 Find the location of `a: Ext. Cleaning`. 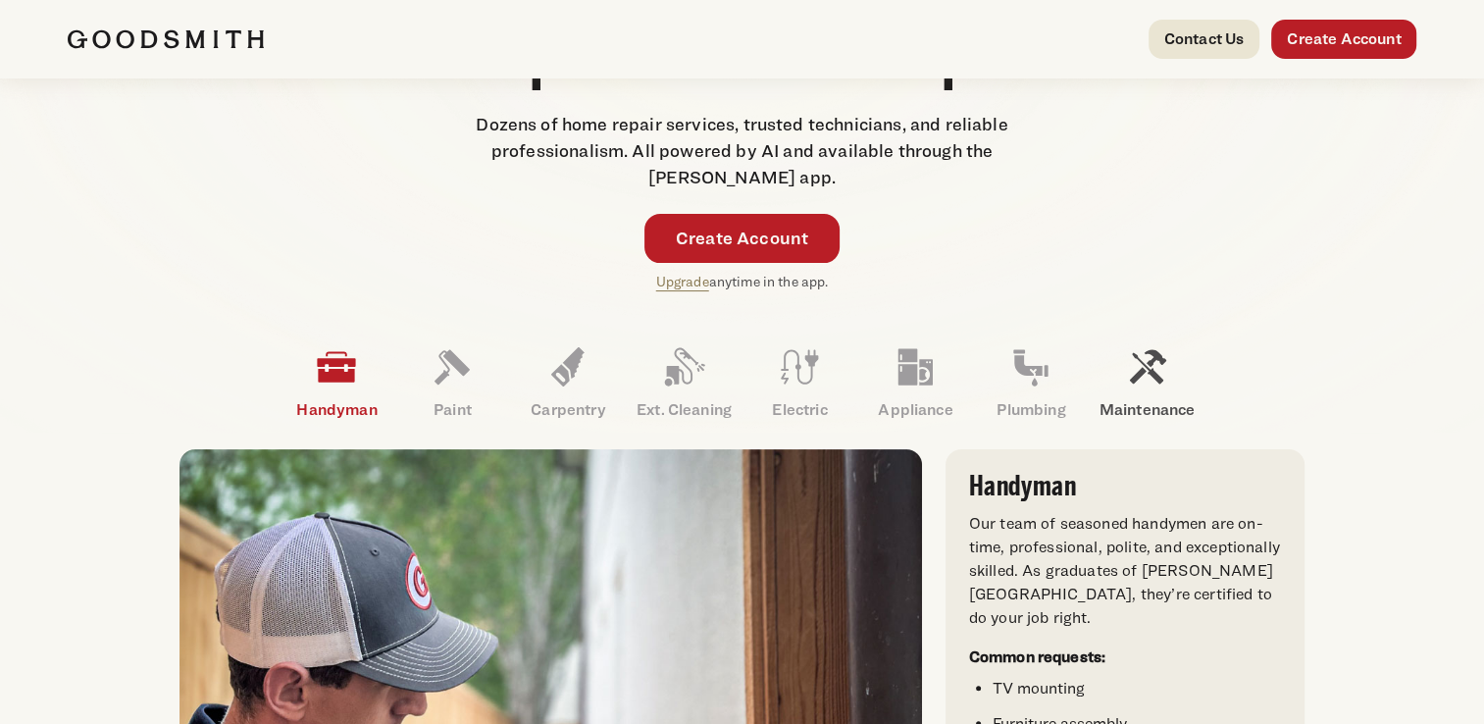

a: Ext. Cleaning is located at coordinates (684, 382).